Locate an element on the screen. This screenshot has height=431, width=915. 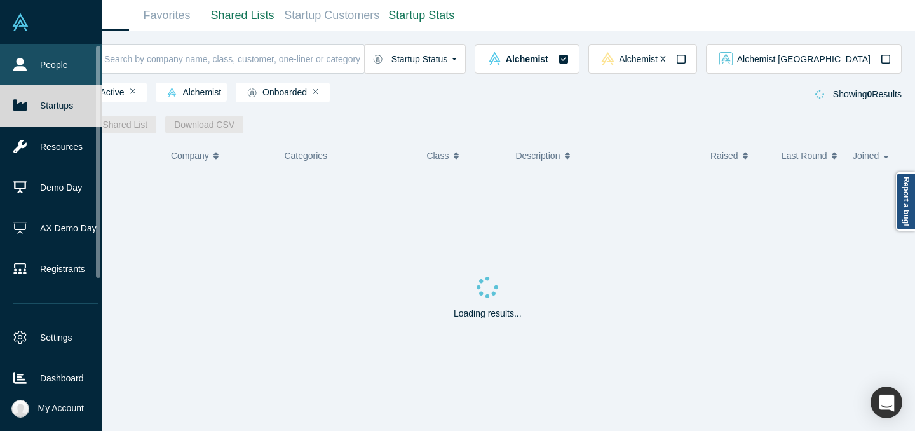
button: Description is located at coordinates (606, 156).